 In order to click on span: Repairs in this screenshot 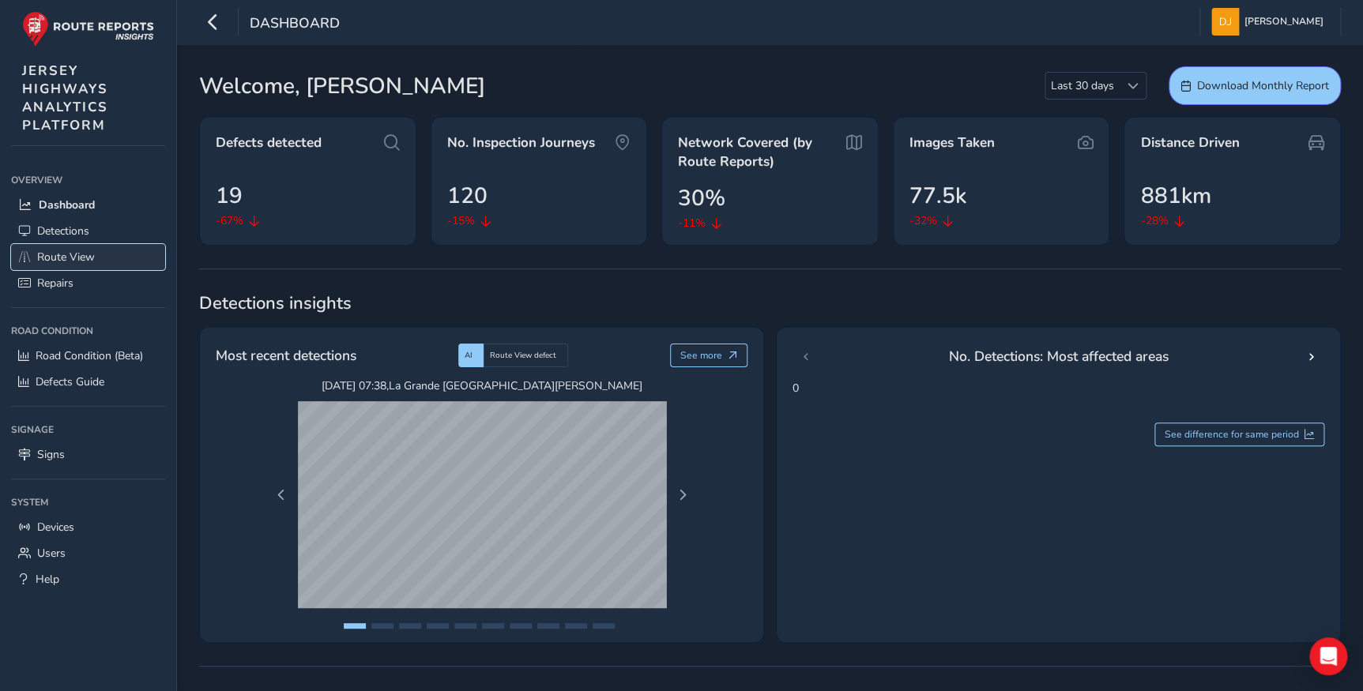, I will do `click(55, 283)`.